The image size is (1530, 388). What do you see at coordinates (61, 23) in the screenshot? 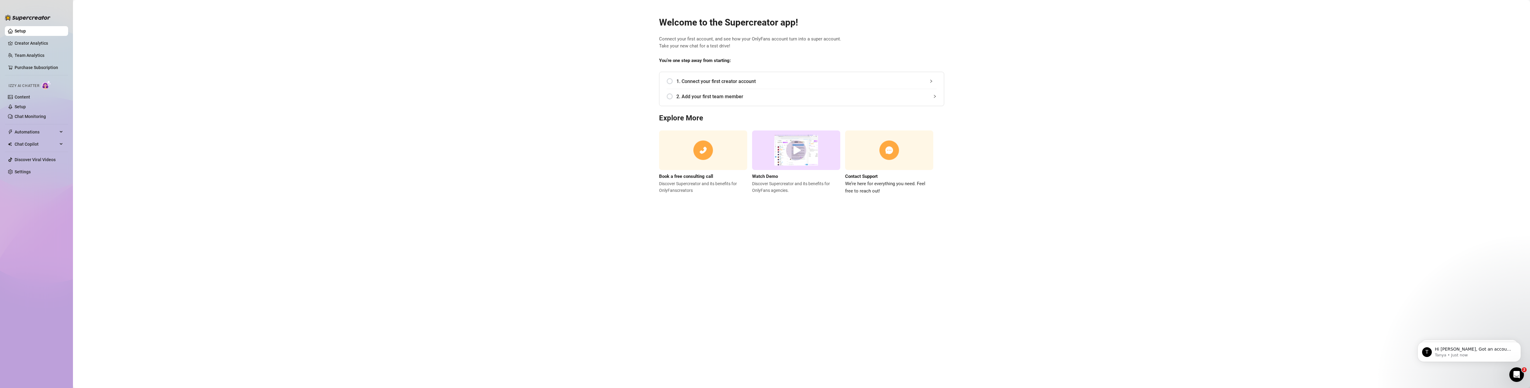
I see `div: message notification from Tanya, Just now. Hi kerms, Got an account you didn’t add because it fel...` at bounding box center [61, 23].